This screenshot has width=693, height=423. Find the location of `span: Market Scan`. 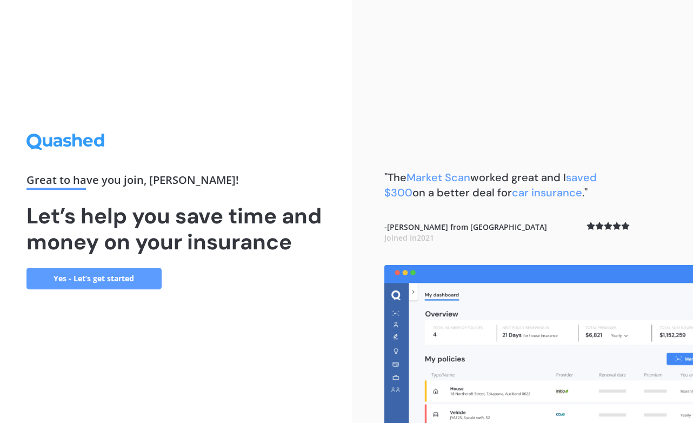

span: Market Scan is located at coordinates (438, 177).